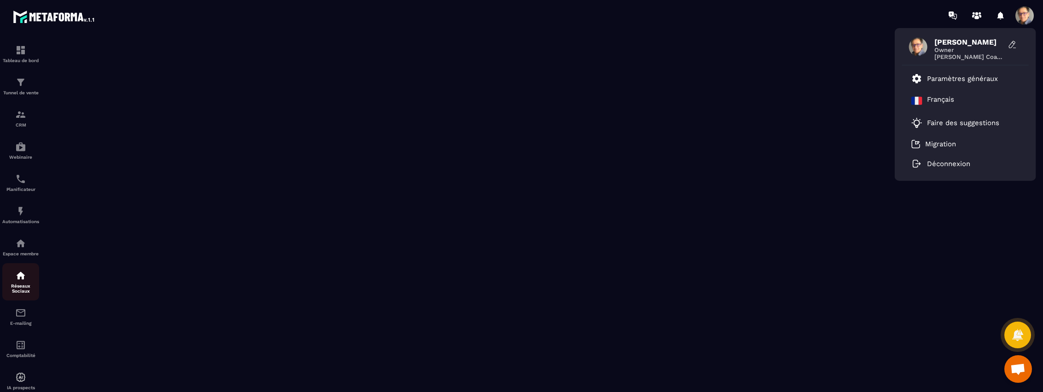  I want to click on a: emailemailE-mailing, so click(21, 317).